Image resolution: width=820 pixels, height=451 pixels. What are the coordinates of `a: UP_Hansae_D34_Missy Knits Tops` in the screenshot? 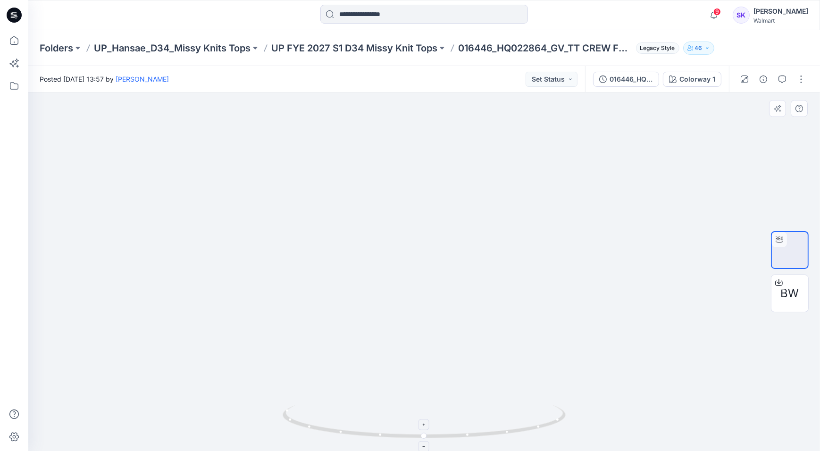 It's located at (172, 48).